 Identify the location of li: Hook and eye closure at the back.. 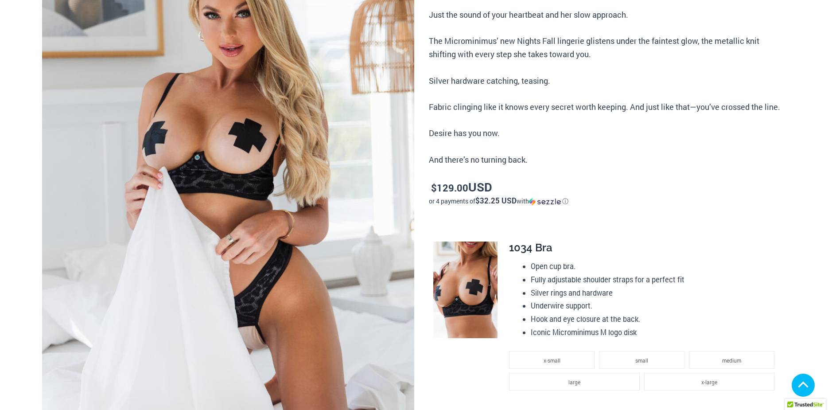
(655, 319).